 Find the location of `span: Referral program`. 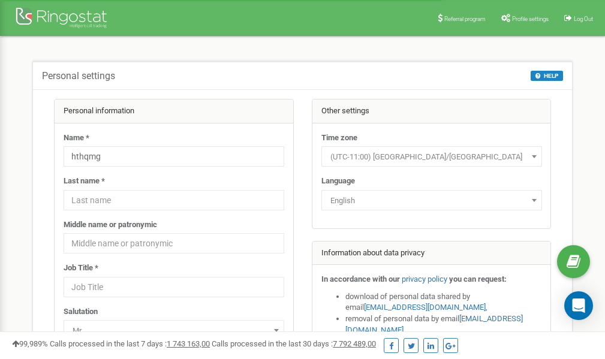

span: Referral program is located at coordinates (465, 19).